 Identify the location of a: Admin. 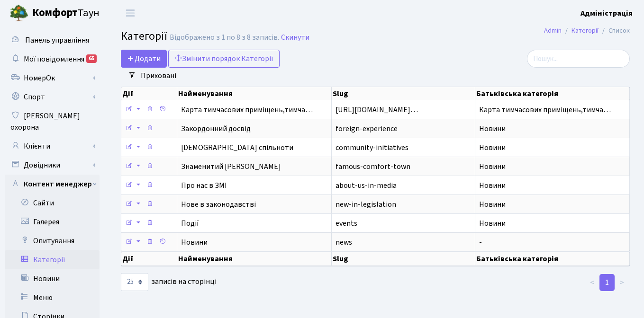
(552, 30).